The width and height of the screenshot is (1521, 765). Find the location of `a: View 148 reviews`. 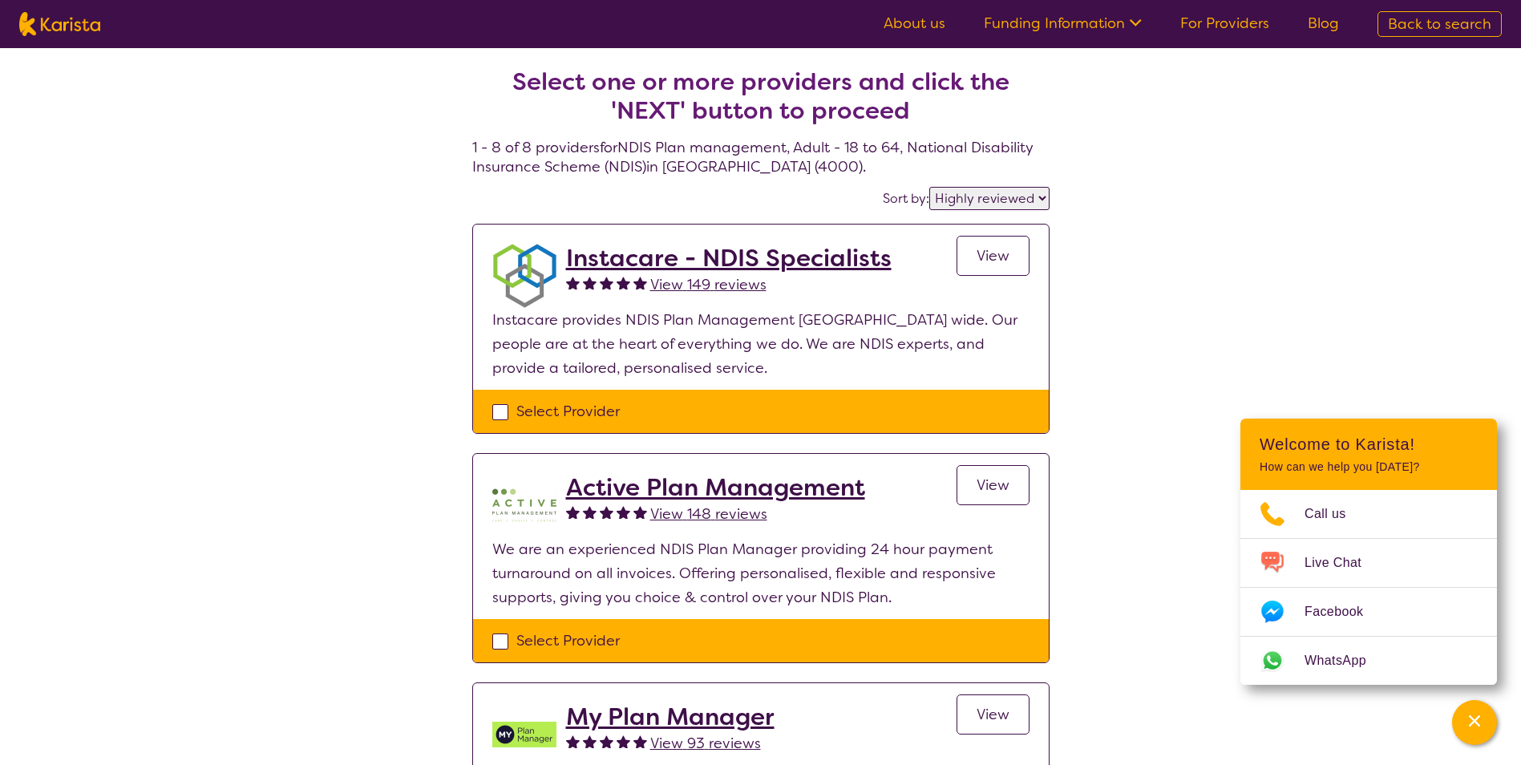

a: View 148 reviews is located at coordinates (709, 514).